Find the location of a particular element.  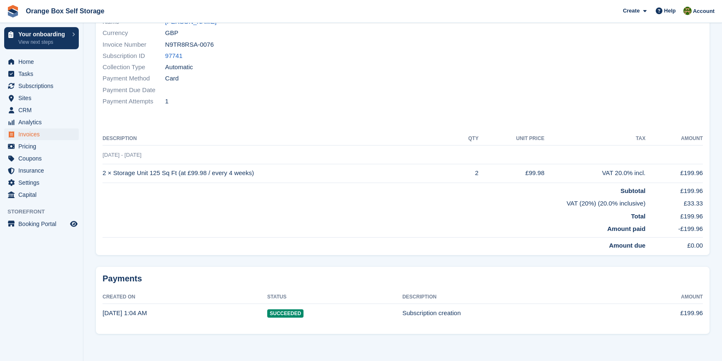

span: Invoice Number is located at coordinates (134, 45).